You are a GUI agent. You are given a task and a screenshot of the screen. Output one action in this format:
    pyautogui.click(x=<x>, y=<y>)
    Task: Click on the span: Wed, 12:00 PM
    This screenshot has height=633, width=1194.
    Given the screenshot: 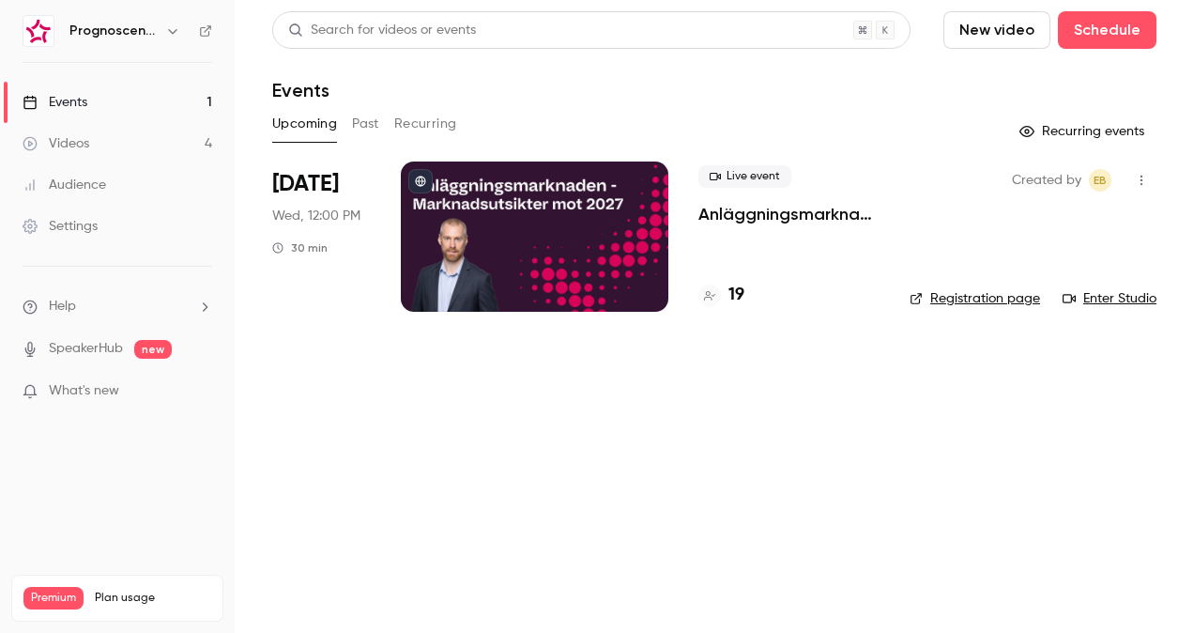 What is the action you would take?
    pyautogui.click(x=316, y=216)
    